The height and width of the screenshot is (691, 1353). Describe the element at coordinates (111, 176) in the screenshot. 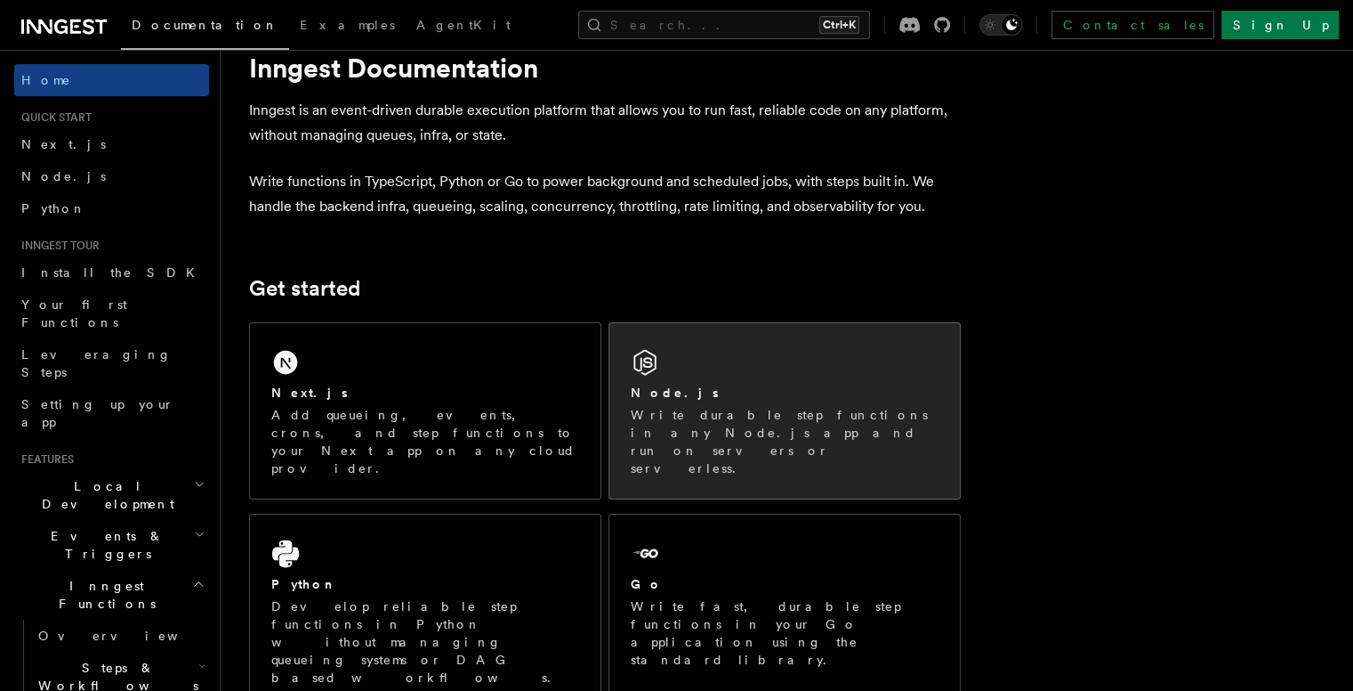

I see `a: Node.js` at that location.